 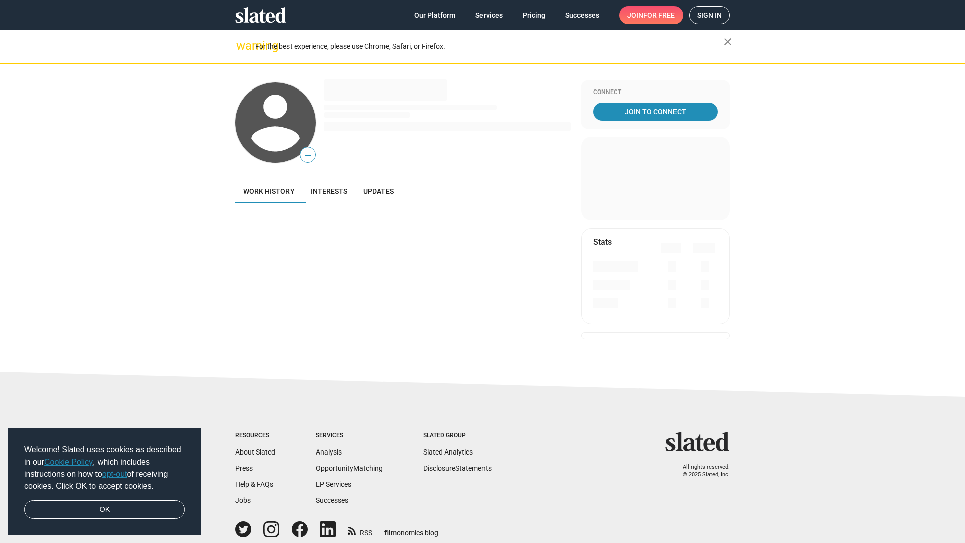 I want to click on span: film, so click(x=390, y=533).